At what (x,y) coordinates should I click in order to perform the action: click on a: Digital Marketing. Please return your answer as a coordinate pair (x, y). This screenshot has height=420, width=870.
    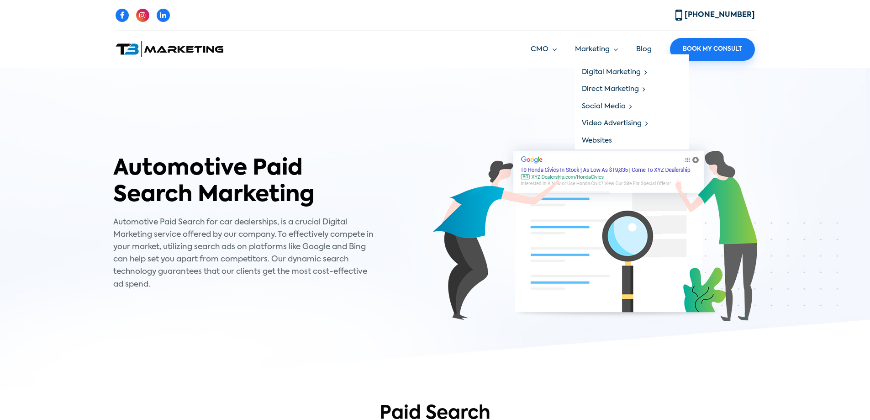
    Looking at the image, I should click on (632, 72).